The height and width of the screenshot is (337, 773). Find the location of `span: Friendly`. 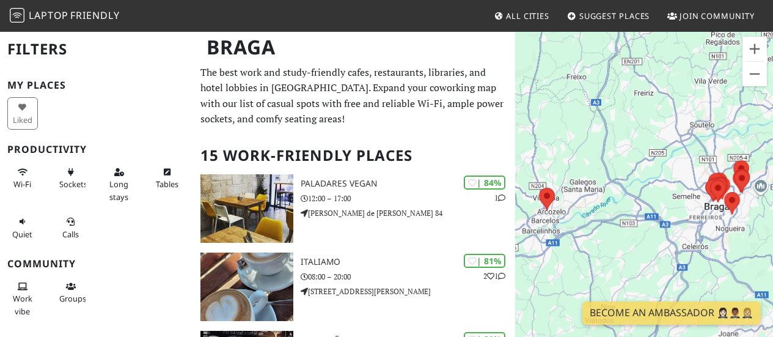

span: Friendly is located at coordinates (95, 15).